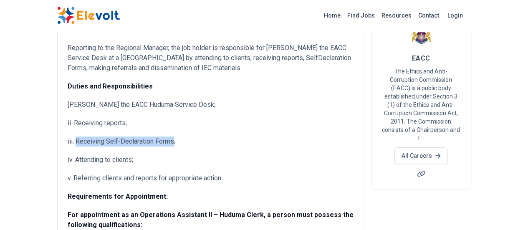 This screenshot has width=528, height=230. I want to click on p: iv. Attending to clients;, so click(211, 160).